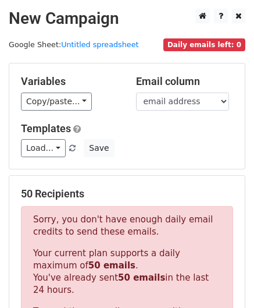  What do you see at coordinates (127, 271) in the screenshot?
I see `p: Your current plan supports a daily maximum of . You've already sent in the last 24 hours.` at bounding box center [127, 271].